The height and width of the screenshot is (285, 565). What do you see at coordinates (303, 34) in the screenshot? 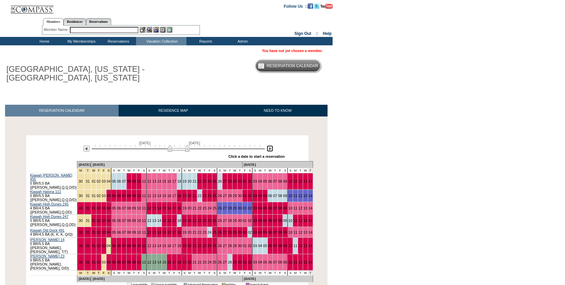
I see `a: Sign Out` at bounding box center [303, 34].